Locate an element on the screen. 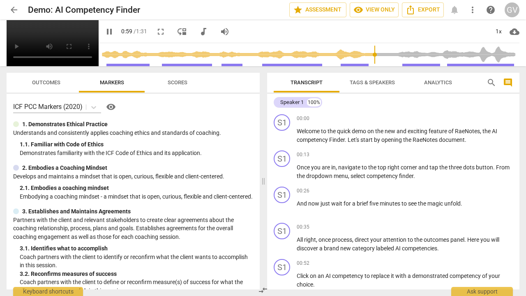 Image resolution: width=526 pixels, height=296 pixels. span: select is located at coordinates (358, 176).